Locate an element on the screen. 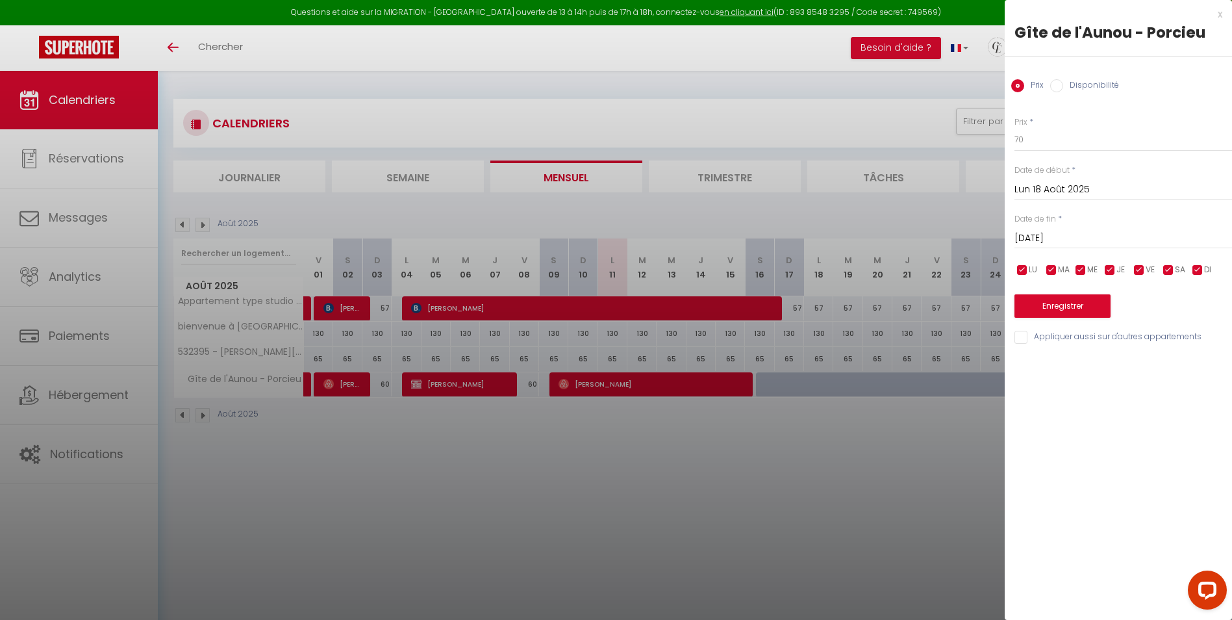 The image size is (1232, 620). div: x is located at coordinates (1113, 14).